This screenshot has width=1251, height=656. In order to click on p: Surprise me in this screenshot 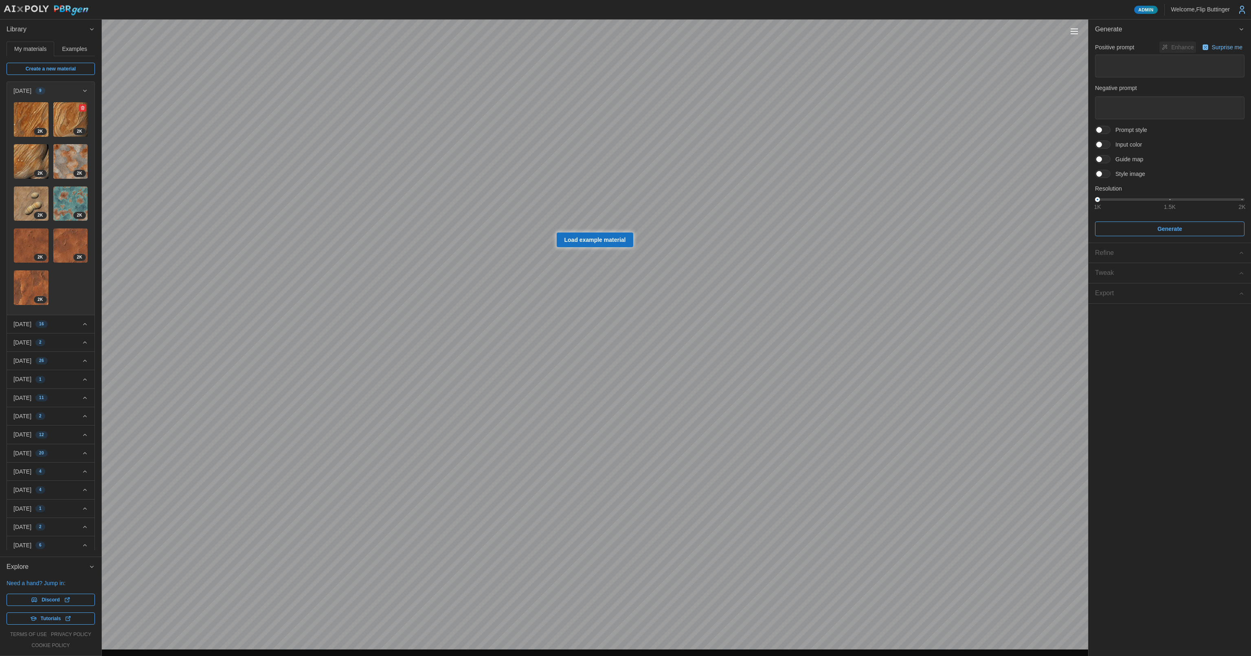, I will do `click(1228, 47)`.